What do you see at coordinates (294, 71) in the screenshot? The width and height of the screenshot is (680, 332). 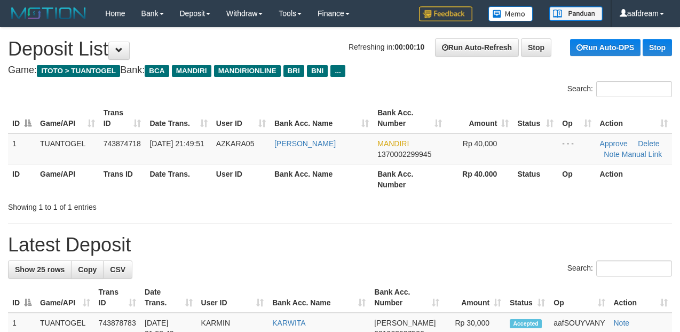 I see `span: BRI` at bounding box center [294, 71].